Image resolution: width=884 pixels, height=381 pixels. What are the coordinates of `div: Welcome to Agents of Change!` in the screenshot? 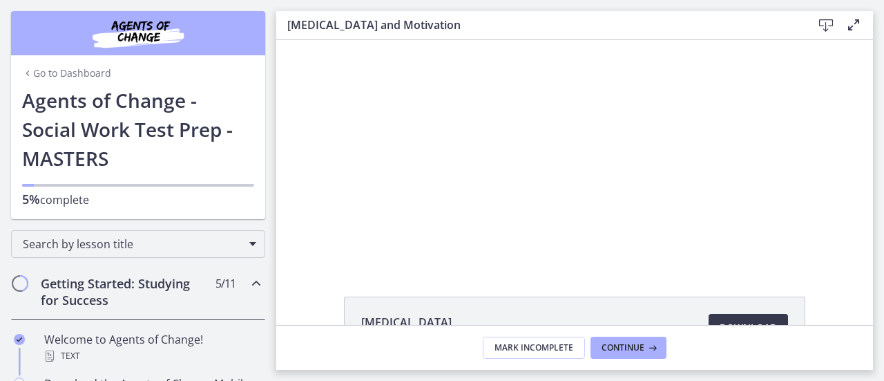 It's located at (152, 348).